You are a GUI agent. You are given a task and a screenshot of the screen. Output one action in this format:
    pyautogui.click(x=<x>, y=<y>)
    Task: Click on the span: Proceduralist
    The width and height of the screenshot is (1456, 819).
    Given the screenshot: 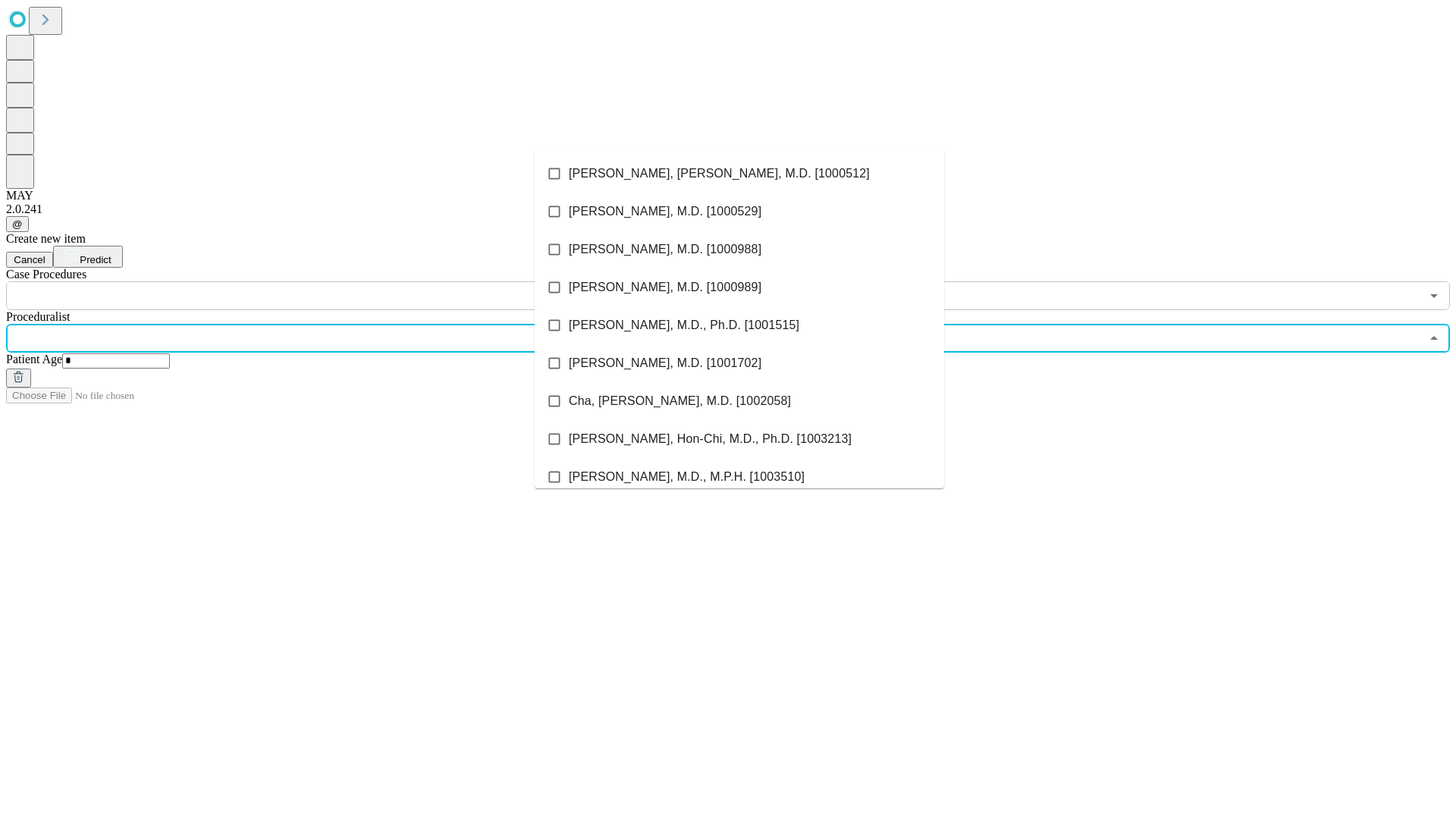 What is the action you would take?
    pyautogui.click(x=38, y=316)
    